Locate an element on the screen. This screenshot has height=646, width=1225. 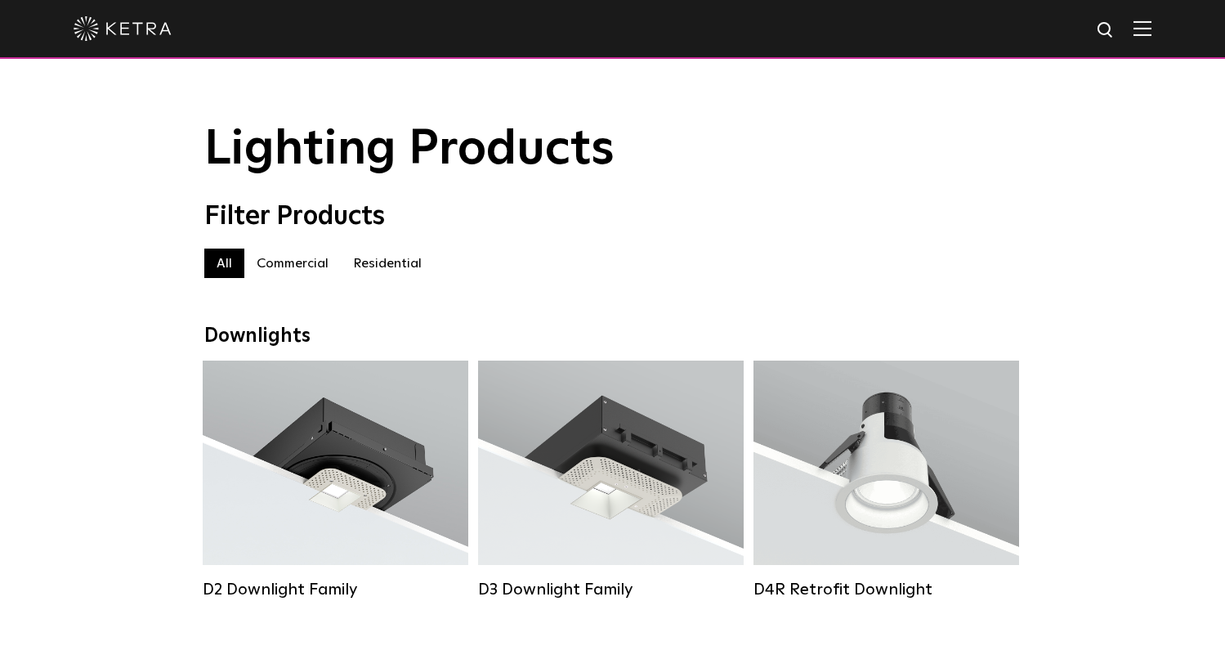
div: D4R Retrofit Downlight is located at coordinates (886, 589).